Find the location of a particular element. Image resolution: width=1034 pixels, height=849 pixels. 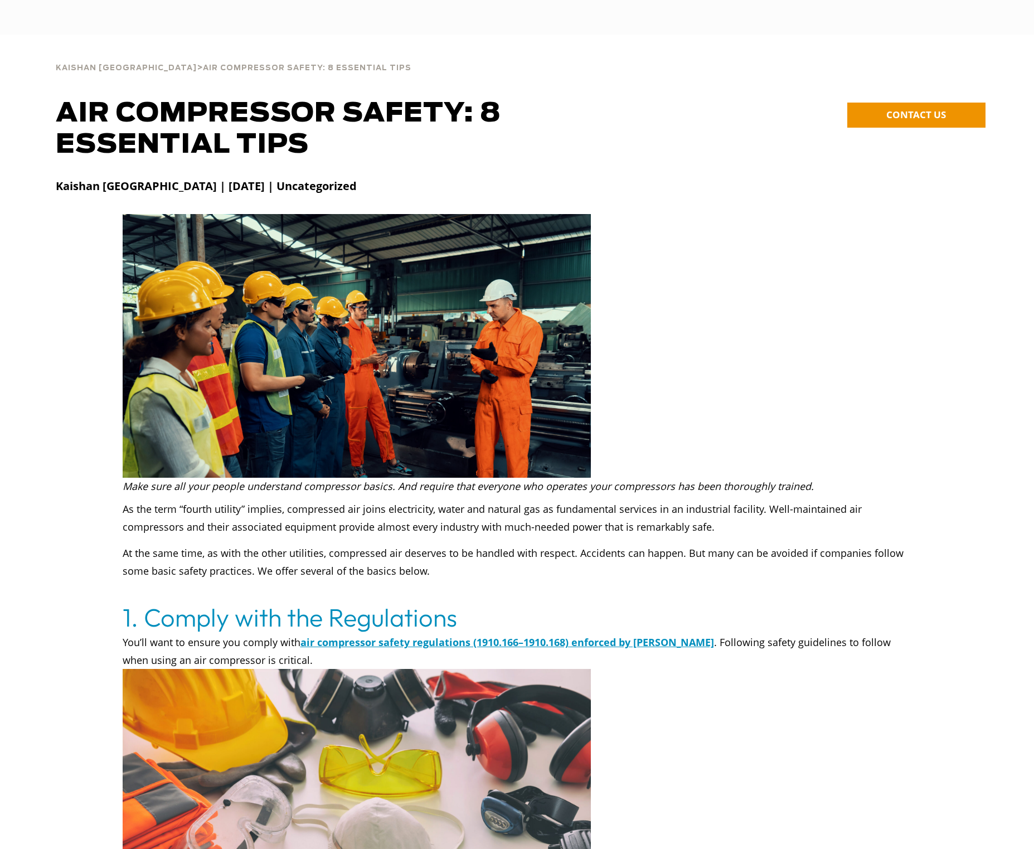

h1: Air Compressor Safety: 8 Essential Tips is located at coordinates (348, 129).